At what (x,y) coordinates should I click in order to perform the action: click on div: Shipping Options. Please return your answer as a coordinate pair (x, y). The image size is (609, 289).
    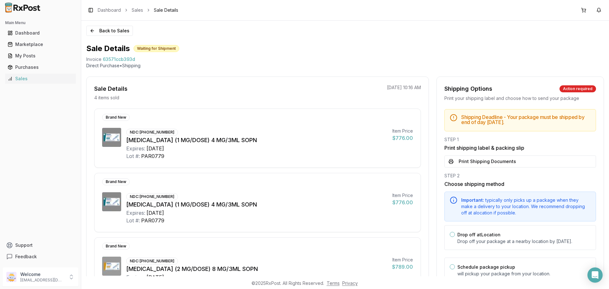
    Looking at the image, I should click on (468, 89).